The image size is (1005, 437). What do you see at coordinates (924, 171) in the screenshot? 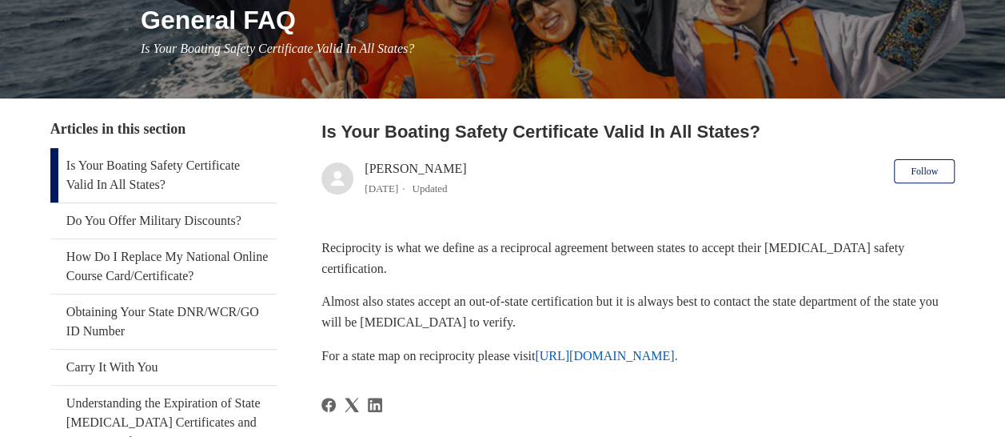
I see `button: Follow Article` at bounding box center [924, 171].